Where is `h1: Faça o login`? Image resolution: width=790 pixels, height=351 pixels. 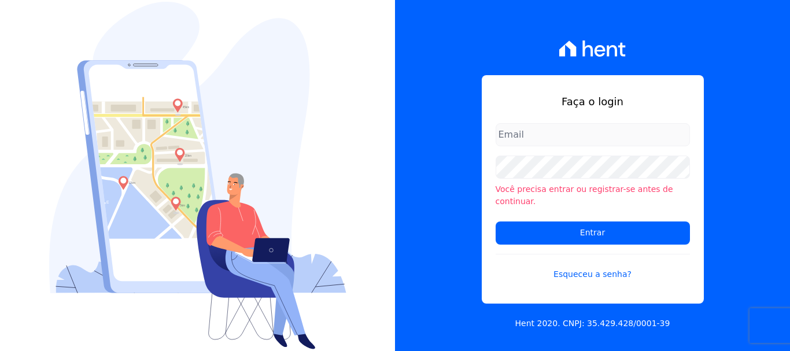 h1: Faça o login is located at coordinates (593, 101).